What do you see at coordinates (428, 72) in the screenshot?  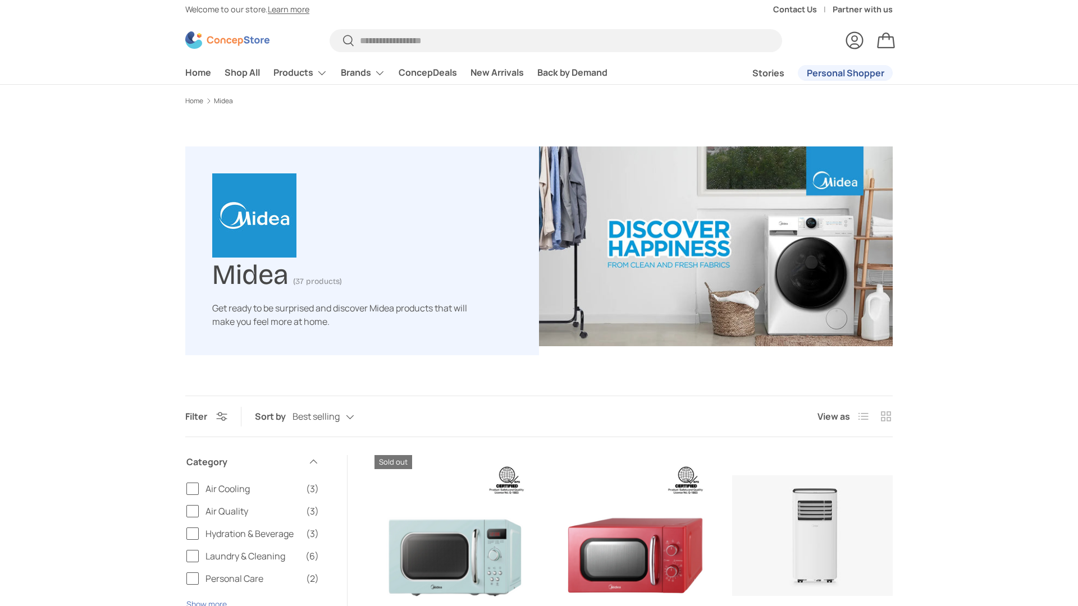 I see `a: ConcepDeals` at bounding box center [428, 72].